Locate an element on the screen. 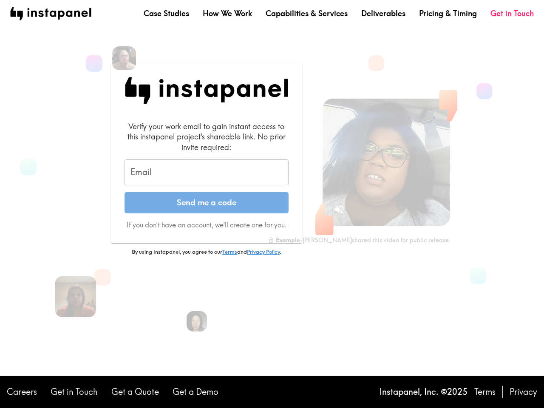 This screenshot has height=408, width=544. a: Get a Quote is located at coordinates (135, 392).